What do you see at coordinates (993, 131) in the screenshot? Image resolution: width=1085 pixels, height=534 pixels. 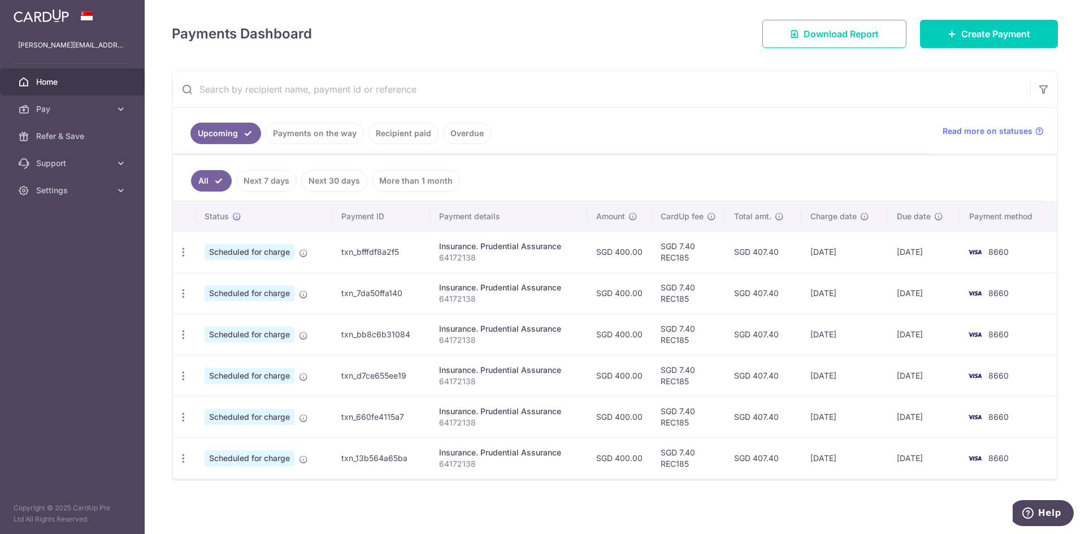 I see `a: Read more on statuses` at bounding box center [993, 131].